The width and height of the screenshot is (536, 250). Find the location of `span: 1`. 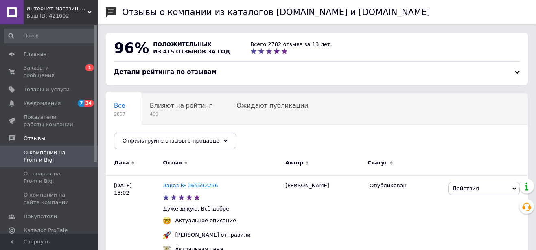

span: 1 is located at coordinates (90, 68).